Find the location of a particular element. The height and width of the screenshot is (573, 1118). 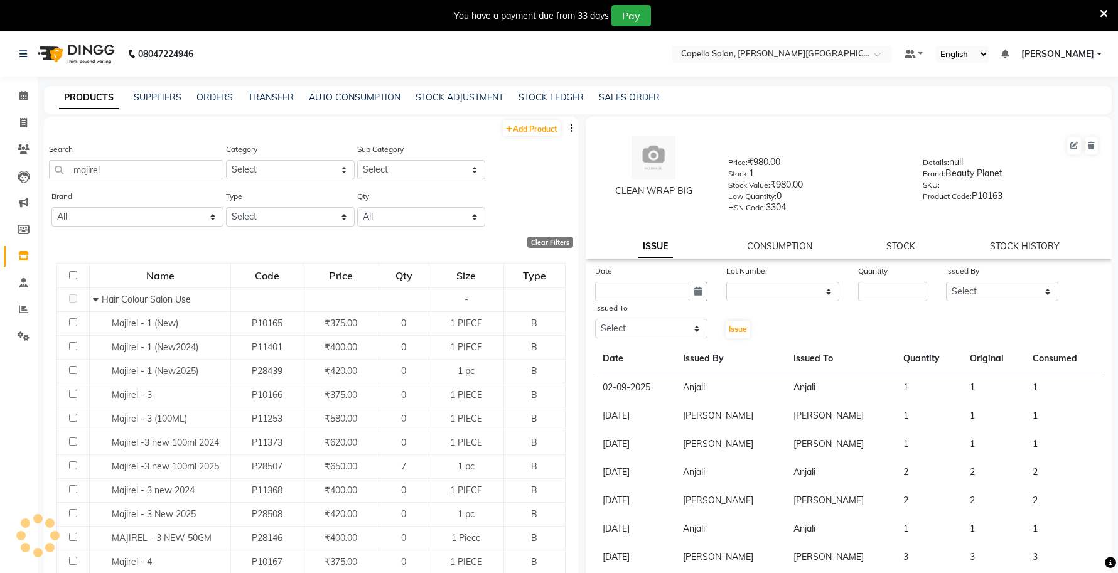

span: P11253 is located at coordinates (267, 419).